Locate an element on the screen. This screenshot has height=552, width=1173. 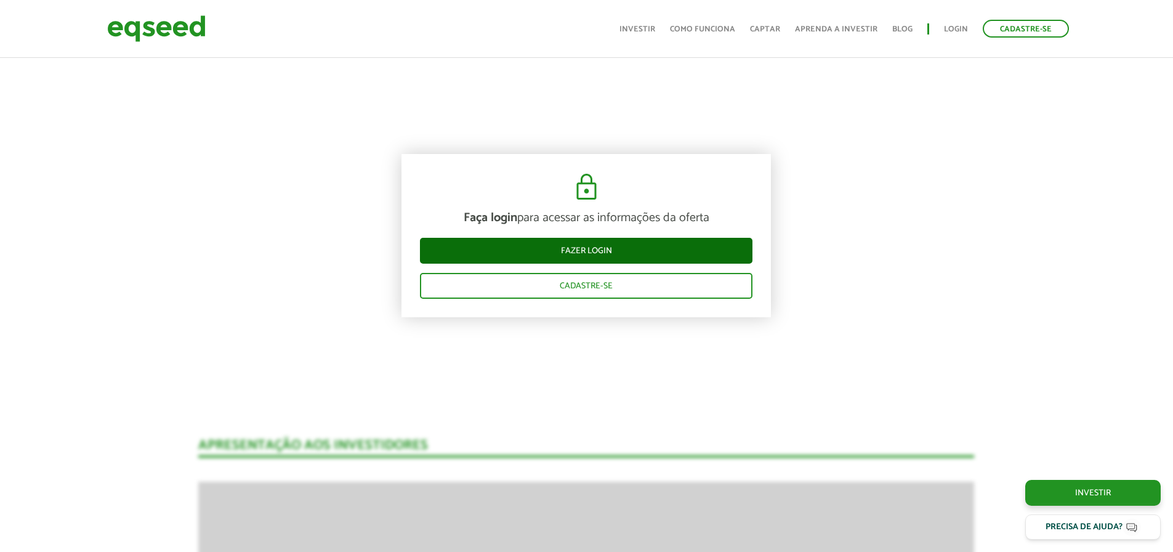
a: Blog is located at coordinates (902, 29).